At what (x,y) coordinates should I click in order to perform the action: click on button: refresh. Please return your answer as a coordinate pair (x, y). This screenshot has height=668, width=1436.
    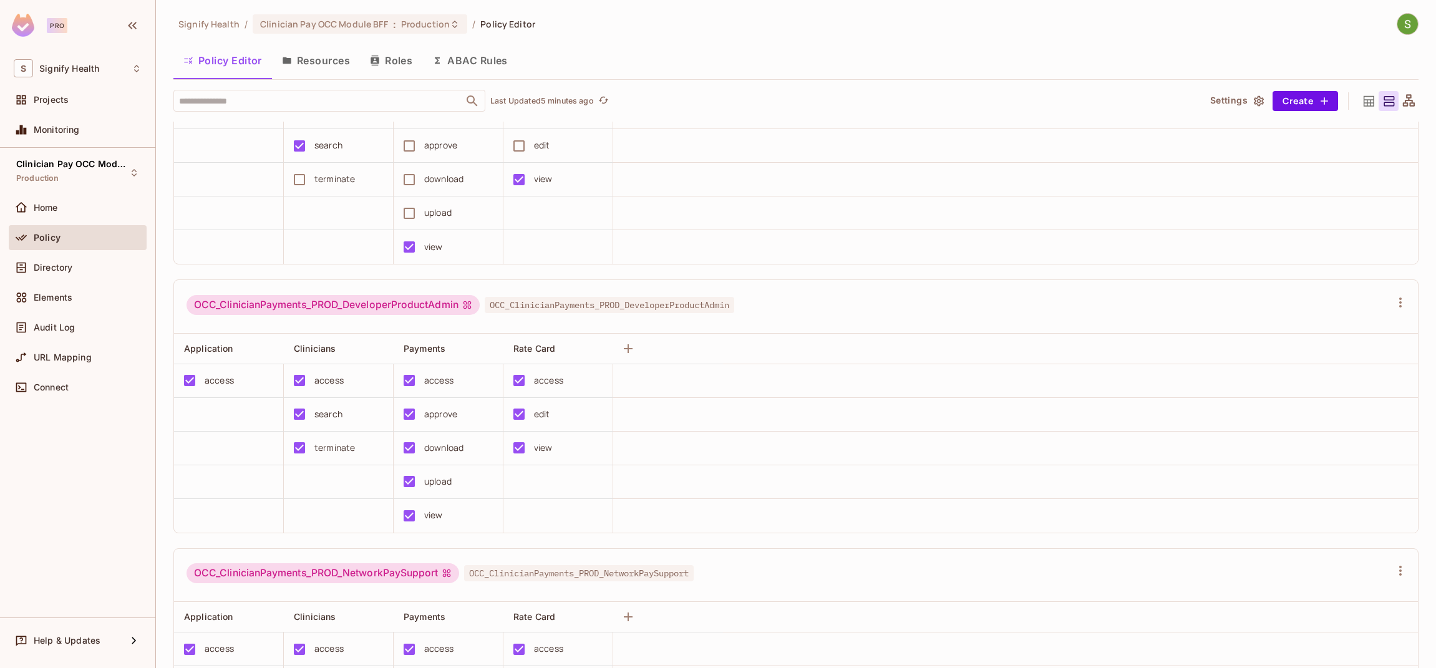
    Looking at the image, I should click on (604, 101).